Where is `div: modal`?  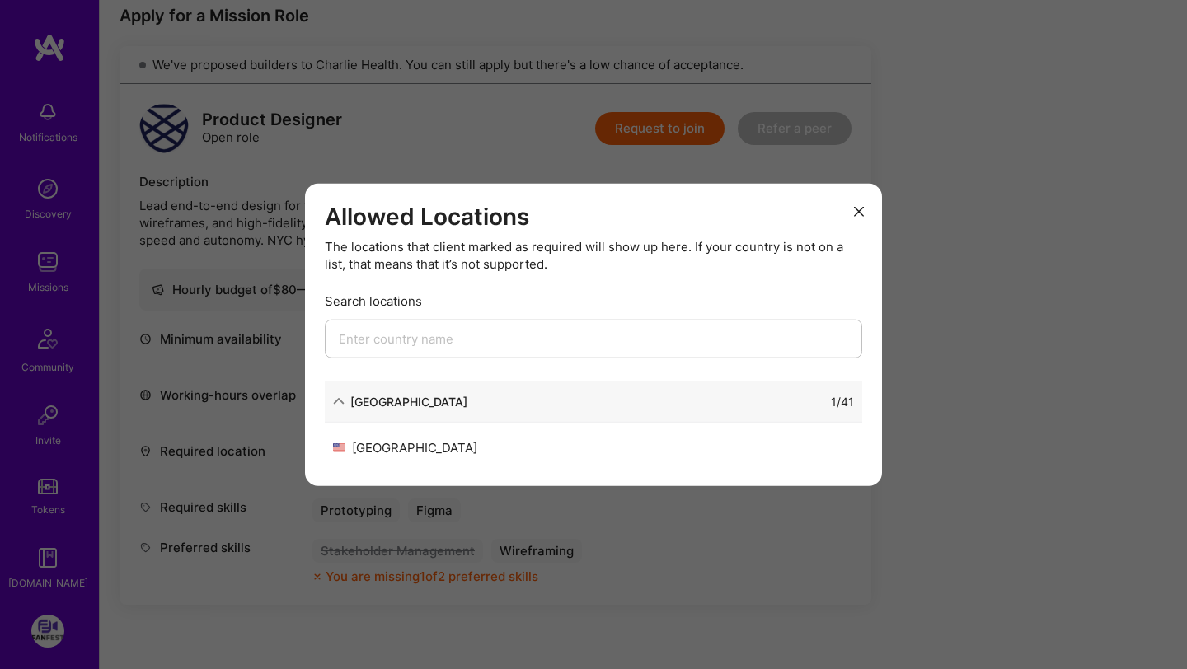 div: modal is located at coordinates (594, 335).